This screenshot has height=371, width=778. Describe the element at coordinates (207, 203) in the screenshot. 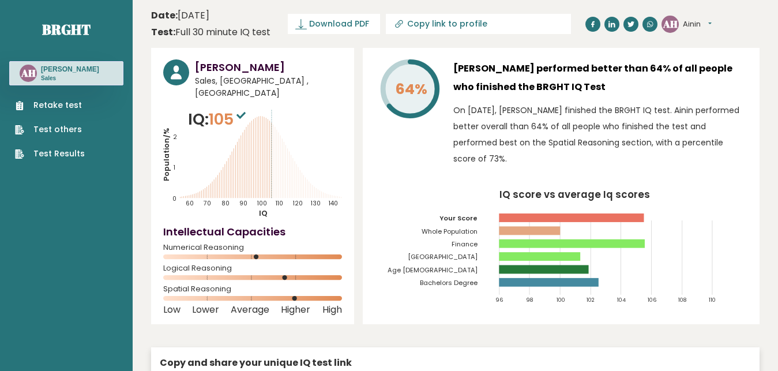

I see `tspan: 70` at that location.